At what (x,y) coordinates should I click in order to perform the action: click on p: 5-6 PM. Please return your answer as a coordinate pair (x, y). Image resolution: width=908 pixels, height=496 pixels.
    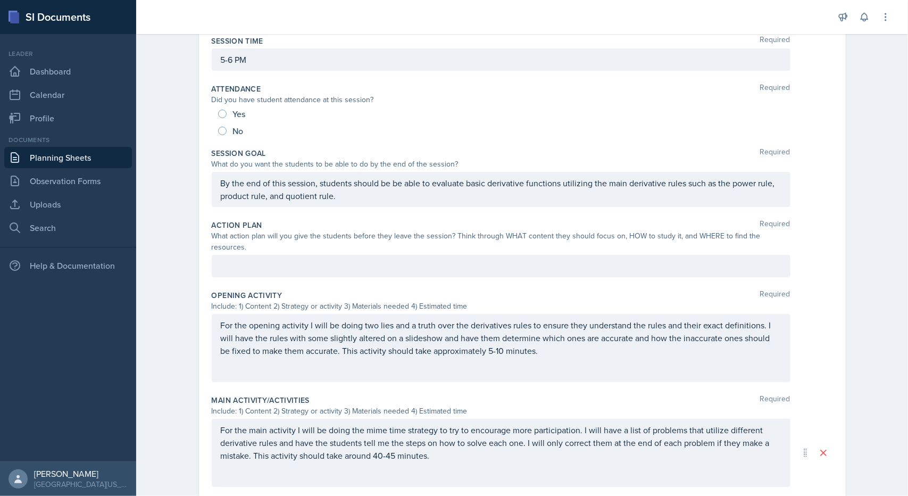
    Looking at the image, I should click on (501, 60).